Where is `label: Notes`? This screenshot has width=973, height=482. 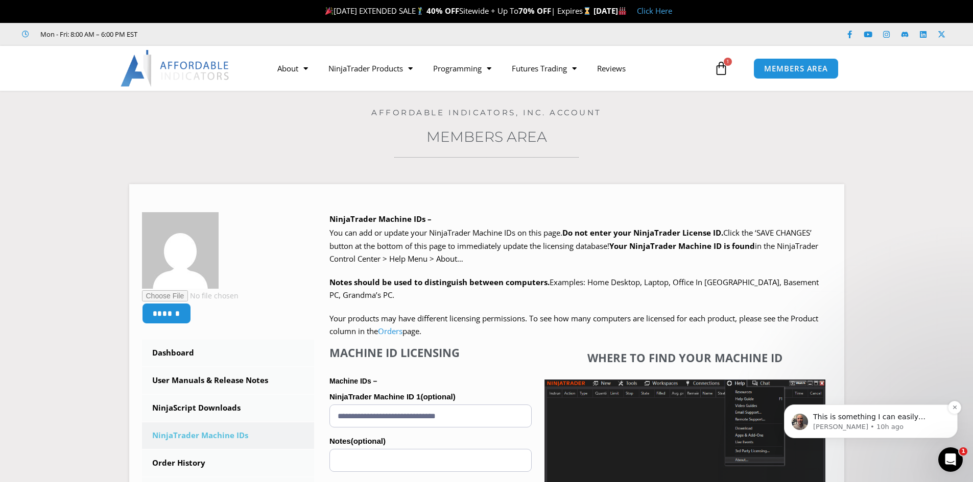 label: Notes is located at coordinates (430, 442).